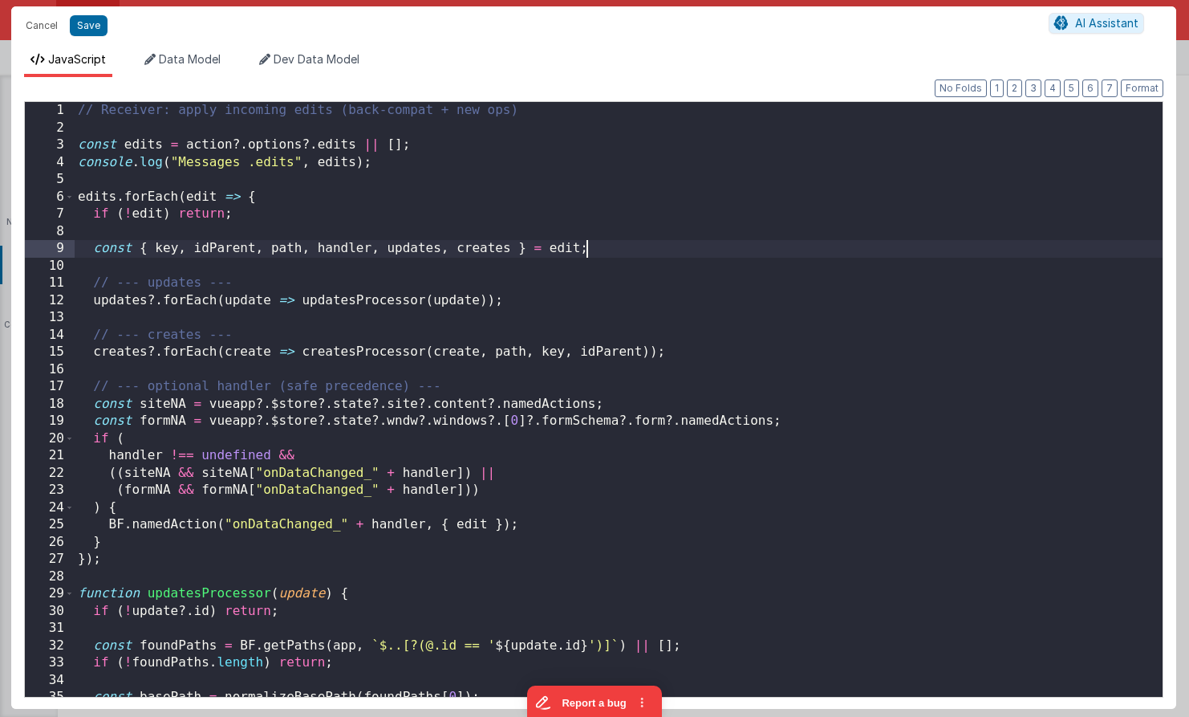 This screenshot has width=1189, height=717. I want to click on div: 21, so click(50, 456).